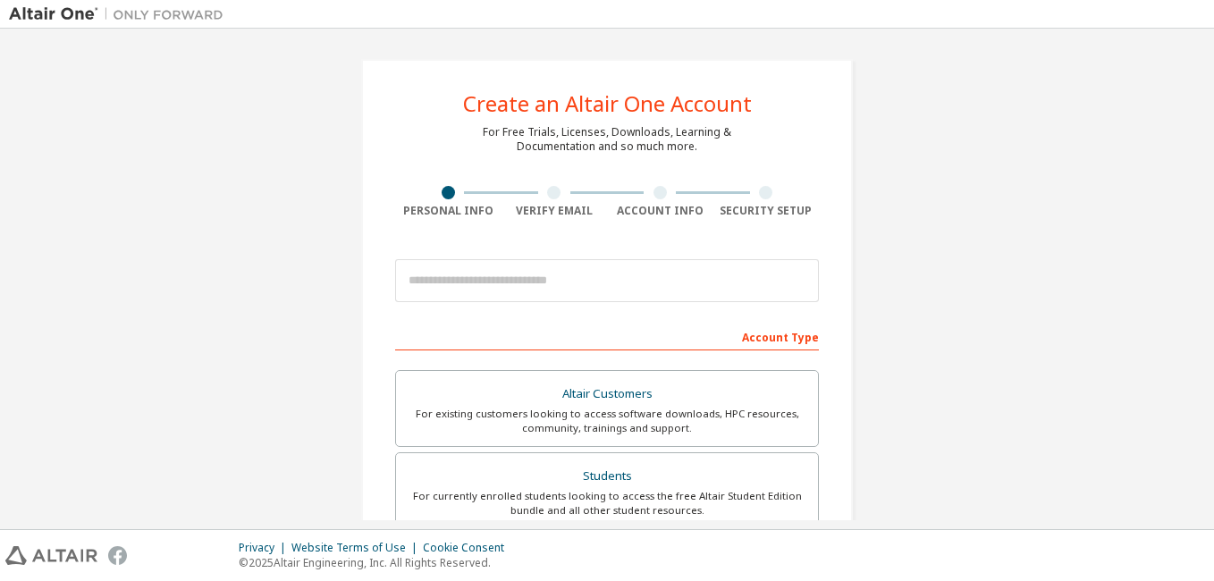 This screenshot has height=581, width=1214. What do you see at coordinates (468, 548) in the screenshot?
I see `div: Cookie Consent` at bounding box center [468, 548].